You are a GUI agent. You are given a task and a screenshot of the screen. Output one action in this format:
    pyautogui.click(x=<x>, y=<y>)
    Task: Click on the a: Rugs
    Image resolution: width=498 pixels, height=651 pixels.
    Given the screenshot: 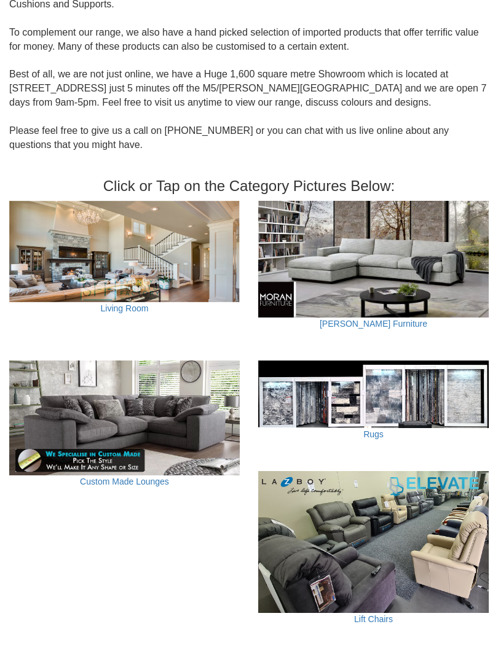 What is the action you would take?
    pyautogui.click(x=373, y=434)
    